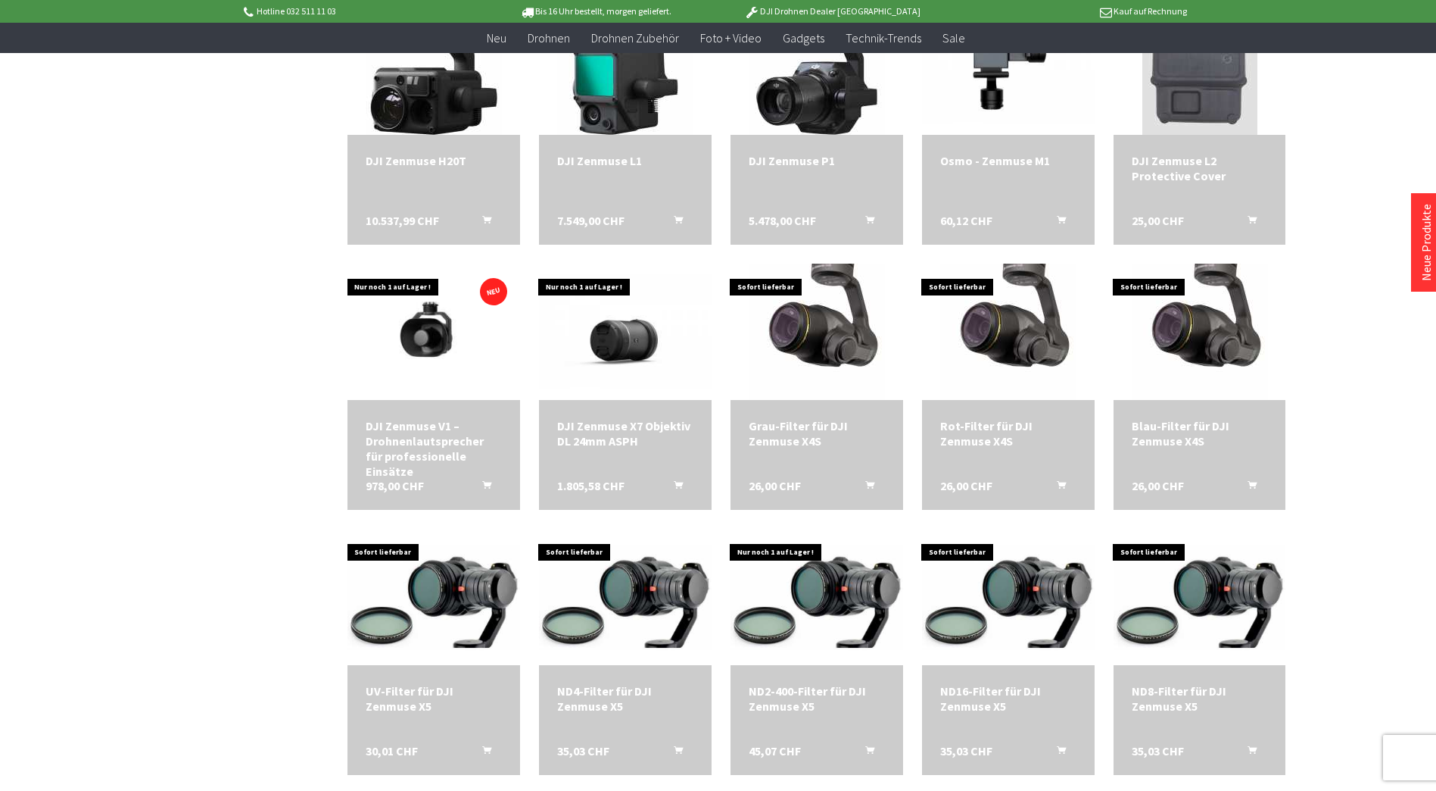  I want to click on span: 978,00 CHF, so click(394, 485).